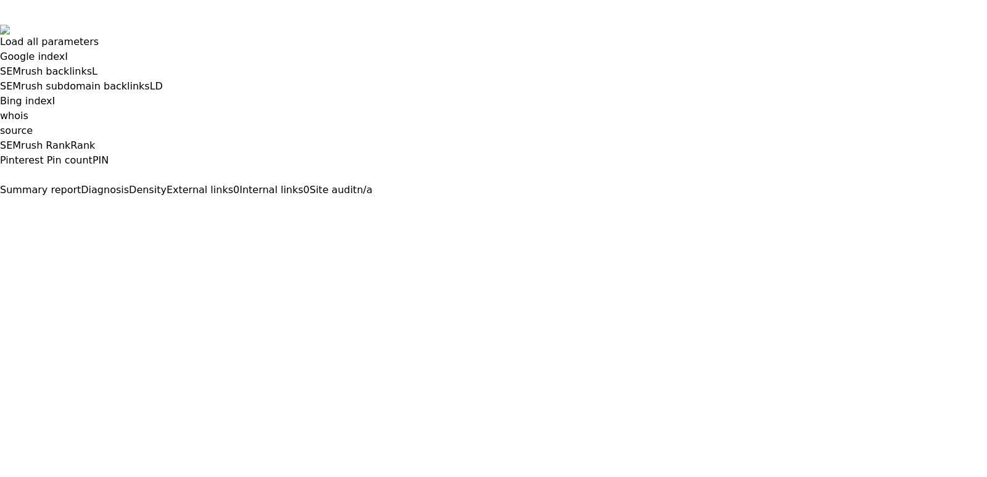 This screenshot has height=477, width=987. I want to click on span: Rank, so click(83, 145).